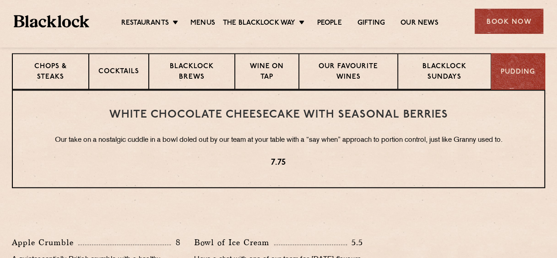  Describe the element at coordinates (145, 24) in the screenshot. I see `a: Restaurants` at that location.